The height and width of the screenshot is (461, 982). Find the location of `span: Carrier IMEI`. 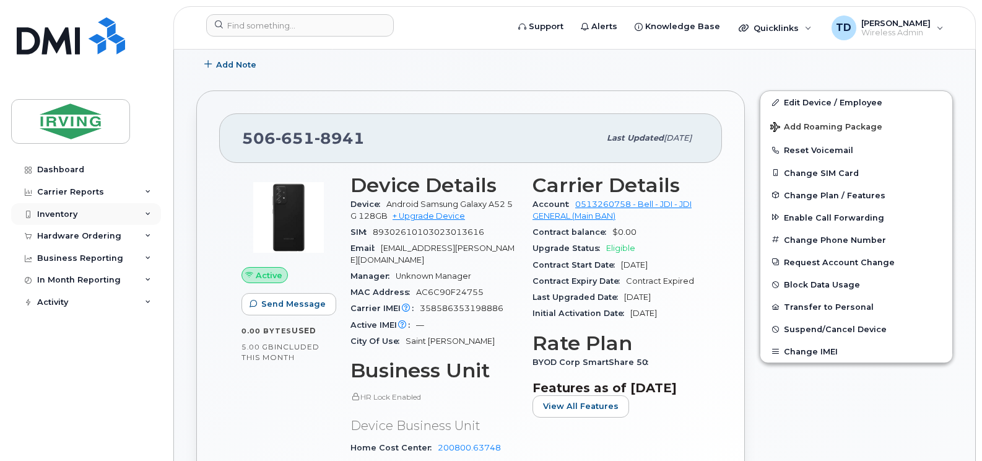

span: Carrier IMEI is located at coordinates (385, 308).